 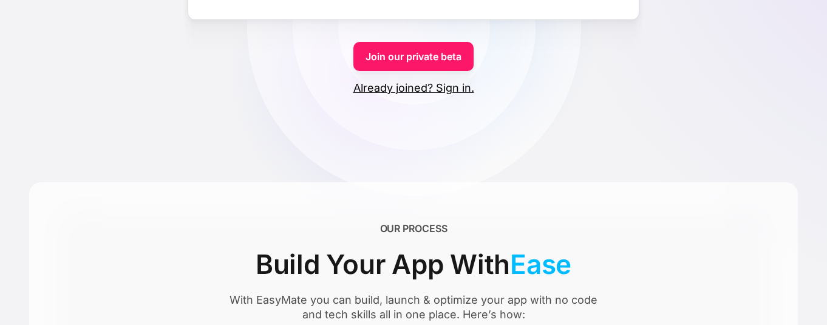 I want to click on a: Already joined? Sign in., so click(x=414, y=88).